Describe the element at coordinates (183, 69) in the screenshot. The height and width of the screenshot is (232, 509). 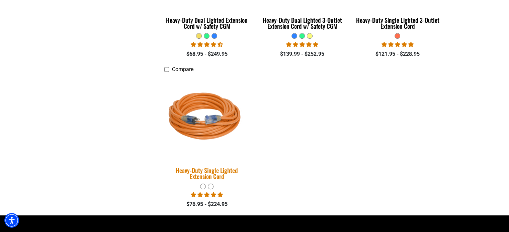
I see `span: Compare` at that location.